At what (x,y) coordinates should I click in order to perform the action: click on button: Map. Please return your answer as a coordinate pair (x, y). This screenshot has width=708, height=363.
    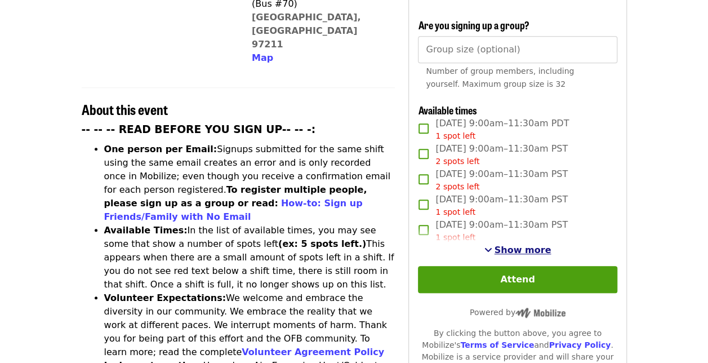
    Looking at the image, I should click on (262, 58).